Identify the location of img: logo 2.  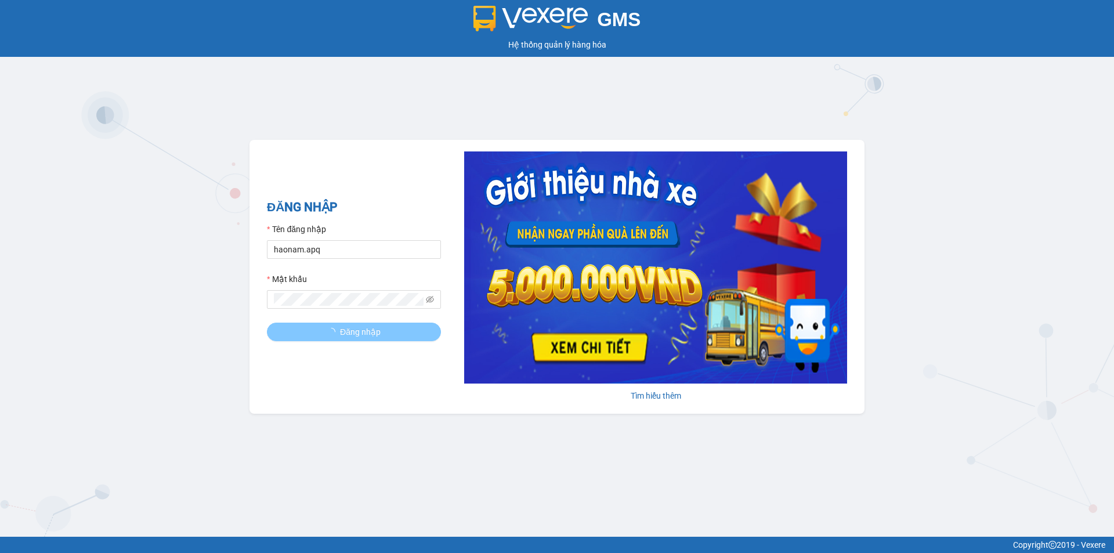
(531, 19).